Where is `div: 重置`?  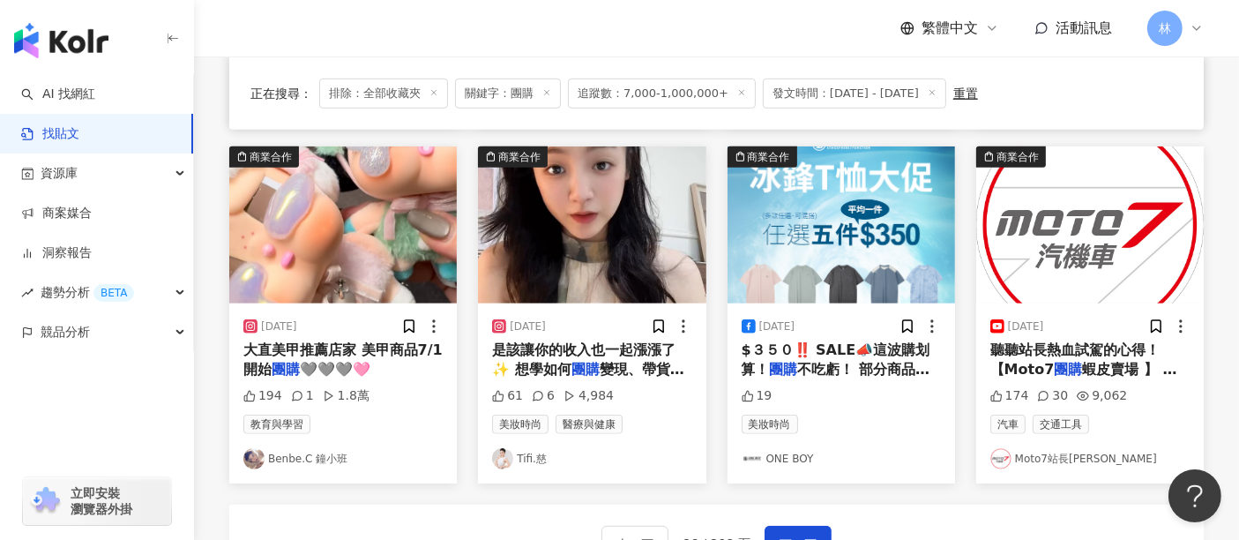 div: 重置 is located at coordinates (966, 93).